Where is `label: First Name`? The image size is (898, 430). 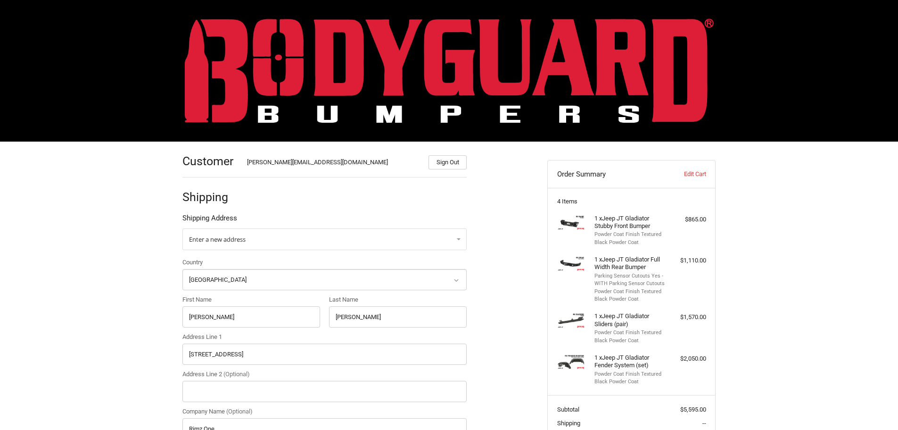 label: First Name is located at coordinates (251, 299).